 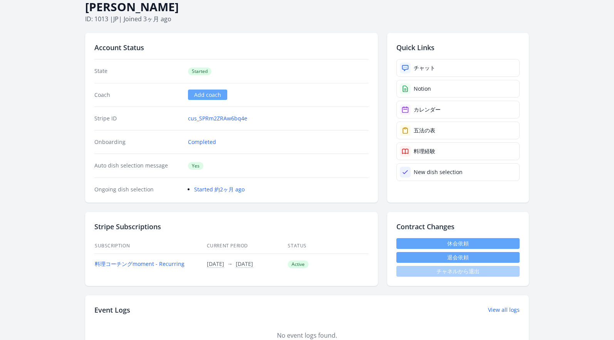 What do you see at coordinates (116, 19) in the screenshot?
I see `span: jp` at bounding box center [116, 19].